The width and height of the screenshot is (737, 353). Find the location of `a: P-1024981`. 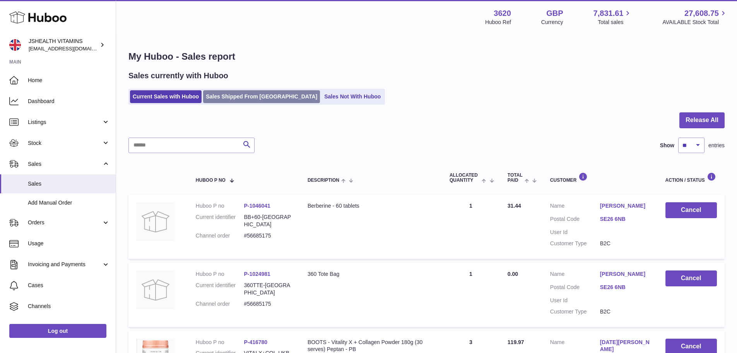

a: P-1024981 is located at coordinates (257, 274).